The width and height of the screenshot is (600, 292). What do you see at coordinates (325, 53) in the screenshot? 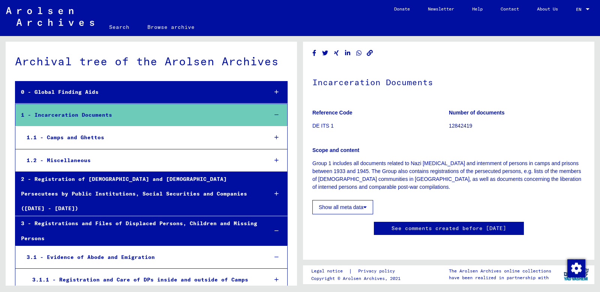
I see `button: Share on Twitter` at bounding box center [325, 53].